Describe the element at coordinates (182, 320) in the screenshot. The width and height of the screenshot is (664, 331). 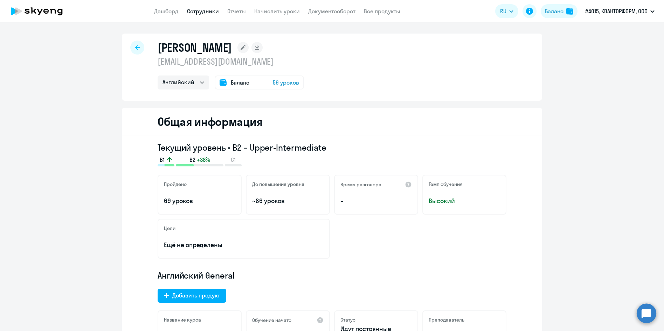
I see `h5: Название курса` at that location.